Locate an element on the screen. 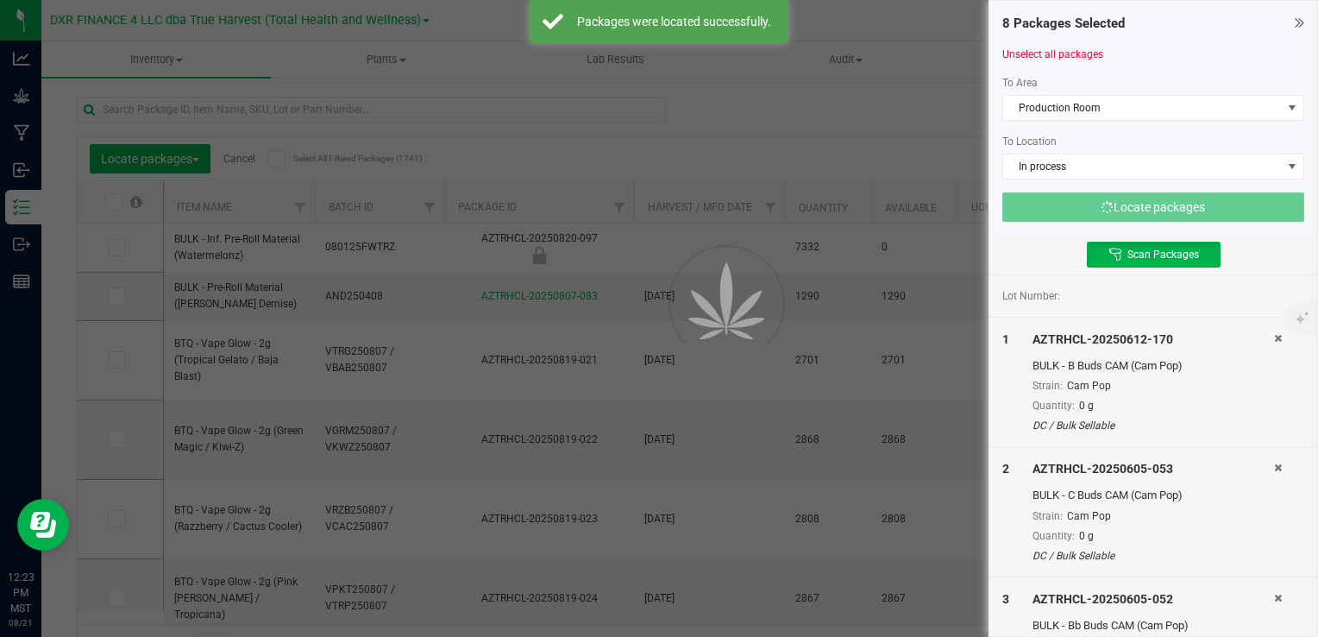  span: 1 is located at coordinates (1006, 339).